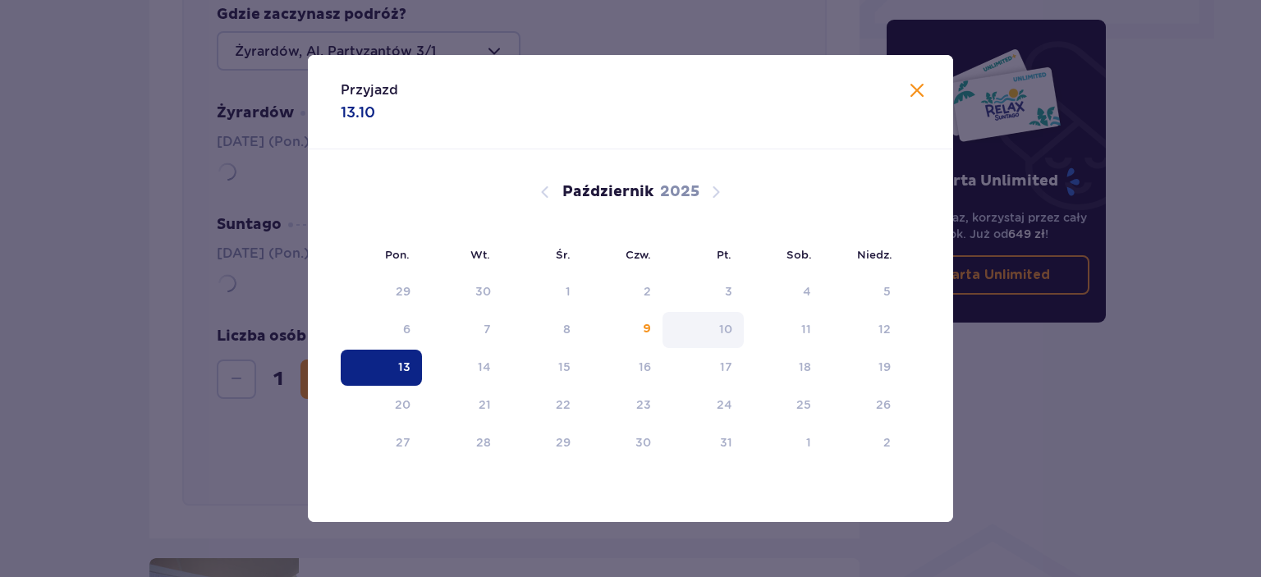 The height and width of the screenshot is (577, 1261). What do you see at coordinates (805, 367) in the screenshot?
I see `div: 18` at bounding box center [805, 367].